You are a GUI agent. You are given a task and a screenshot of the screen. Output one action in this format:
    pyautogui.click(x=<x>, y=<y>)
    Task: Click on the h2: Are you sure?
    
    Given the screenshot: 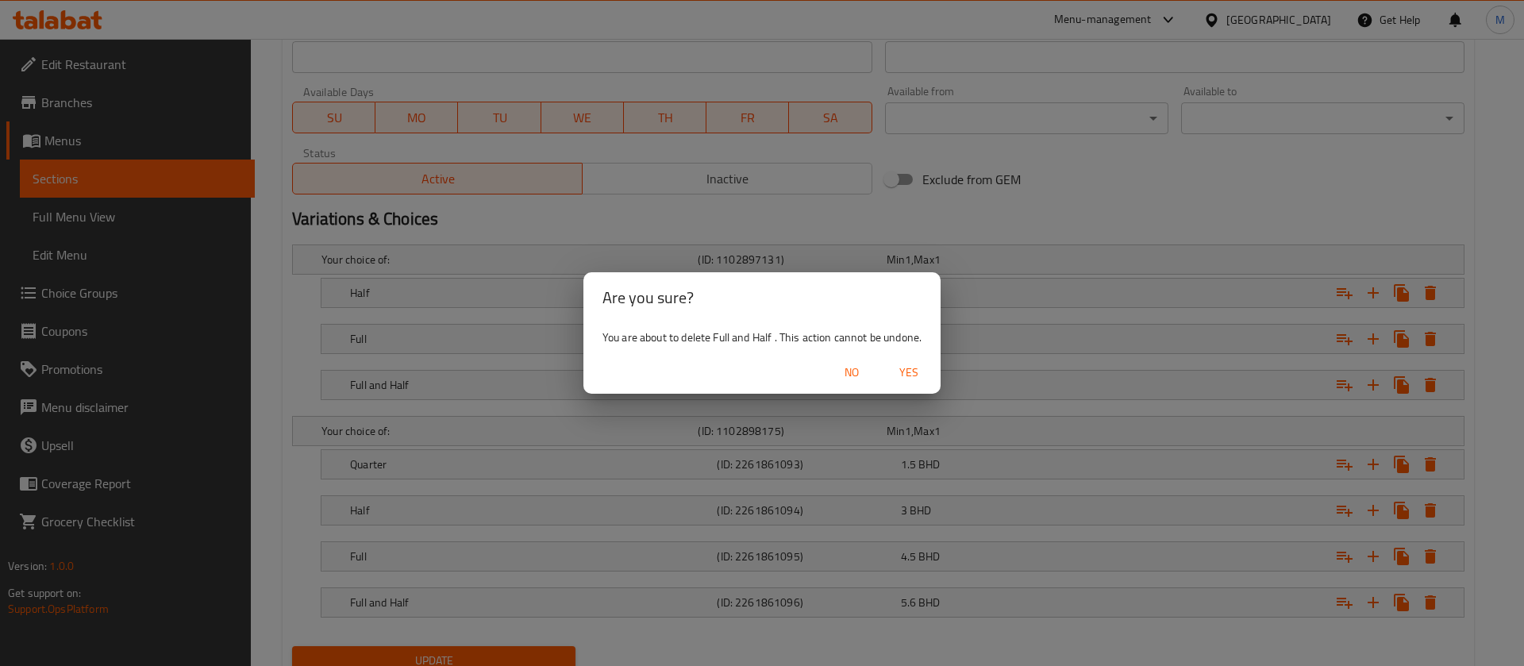 What is the action you would take?
    pyautogui.click(x=762, y=298)
    